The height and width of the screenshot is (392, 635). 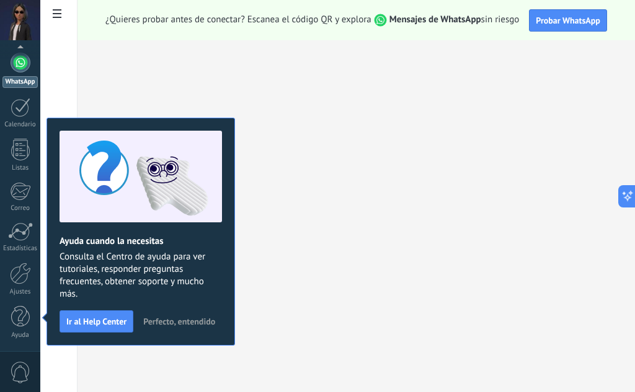 What do you see at coordinates (96, 322) in the screenshot?
I see `button: Ir al Help Center` at bounding box center [96, 322].